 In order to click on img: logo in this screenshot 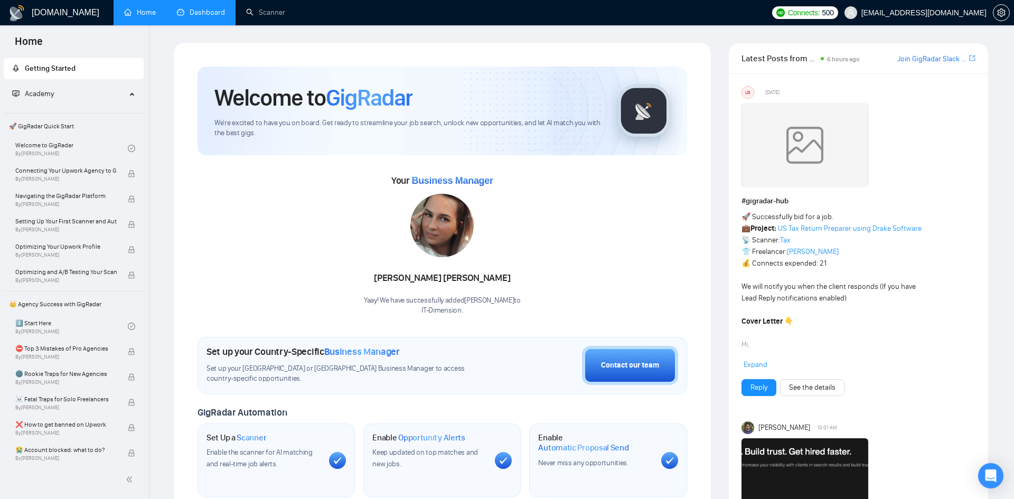, I will do `click(17, 13)`.